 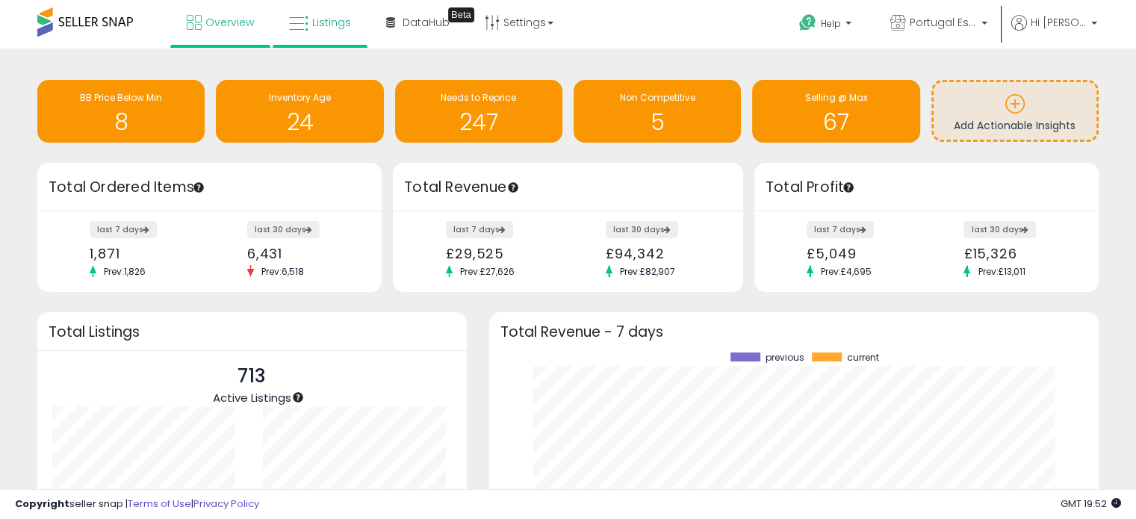 What do you see at coordinates (827, 25) in the screenshot?
I see `a: Help` at bounding box center [827, 25].